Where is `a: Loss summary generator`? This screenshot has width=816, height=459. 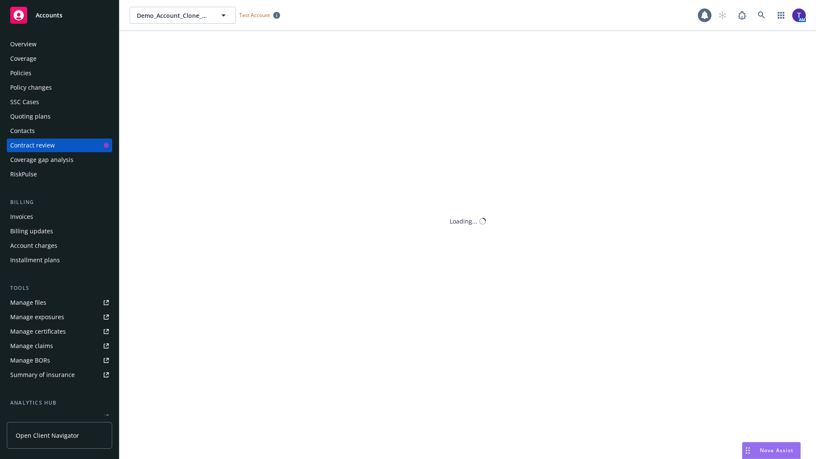
a: Loss summary generator is located at coordinates (60, 418).